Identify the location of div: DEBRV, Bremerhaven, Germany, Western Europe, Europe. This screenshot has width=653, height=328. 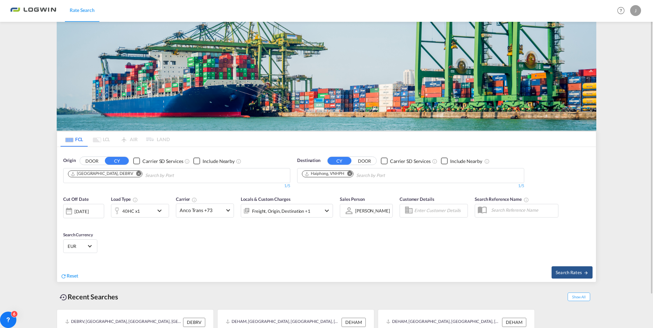
(123, 323).